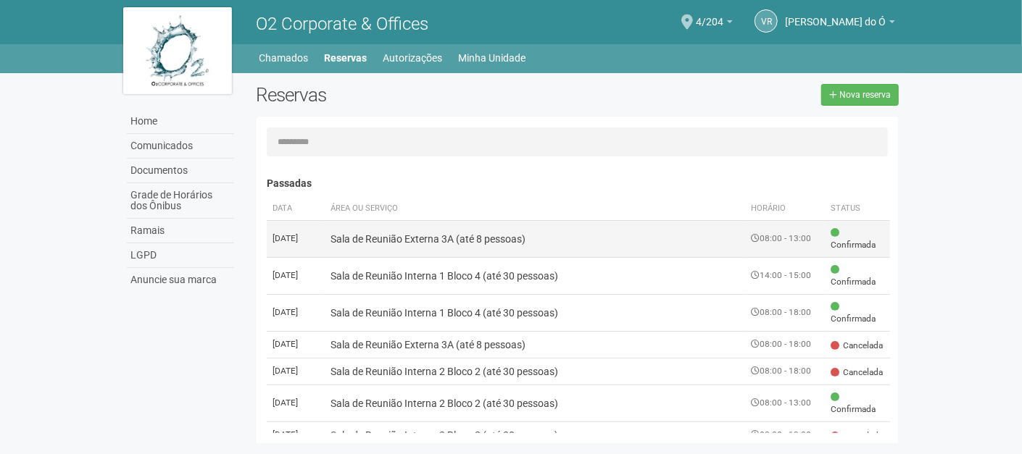 Image resolution: width=1022 pixels, height=454 pixels. I want to click on td: 14:00 - 15:00, so click(785, 275).